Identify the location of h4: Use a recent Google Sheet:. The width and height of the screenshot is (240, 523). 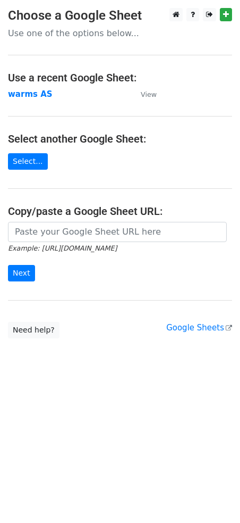
(120, 78).